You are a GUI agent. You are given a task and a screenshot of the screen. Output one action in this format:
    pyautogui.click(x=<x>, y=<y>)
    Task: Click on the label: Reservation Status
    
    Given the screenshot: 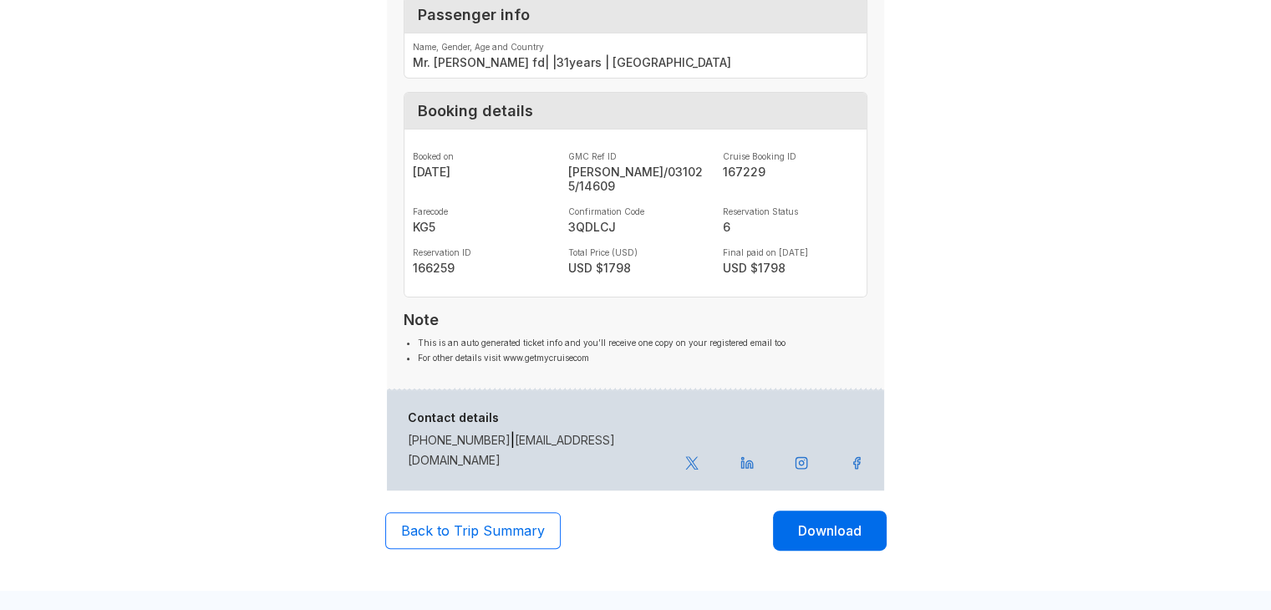 What is the action you would take?
    pyautogui.click(x=790, y=211)
    